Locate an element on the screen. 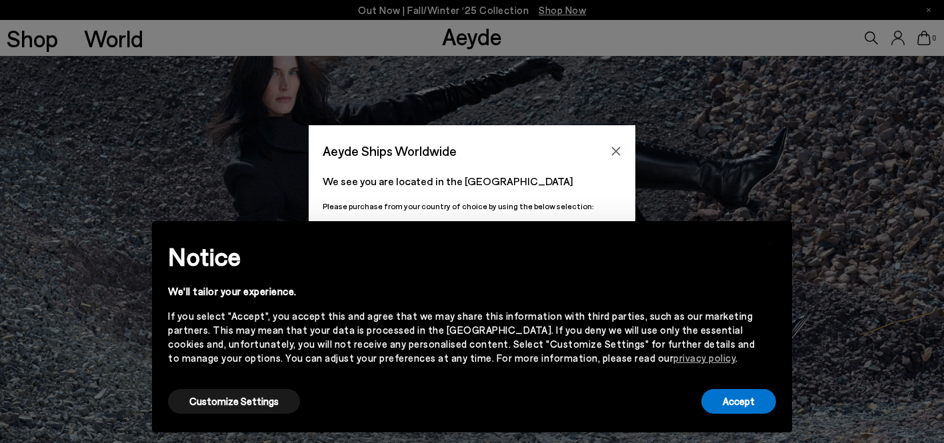 The height and width of the screenshot is (443, 944). h2: Notice is located at coordinates (461, 257).